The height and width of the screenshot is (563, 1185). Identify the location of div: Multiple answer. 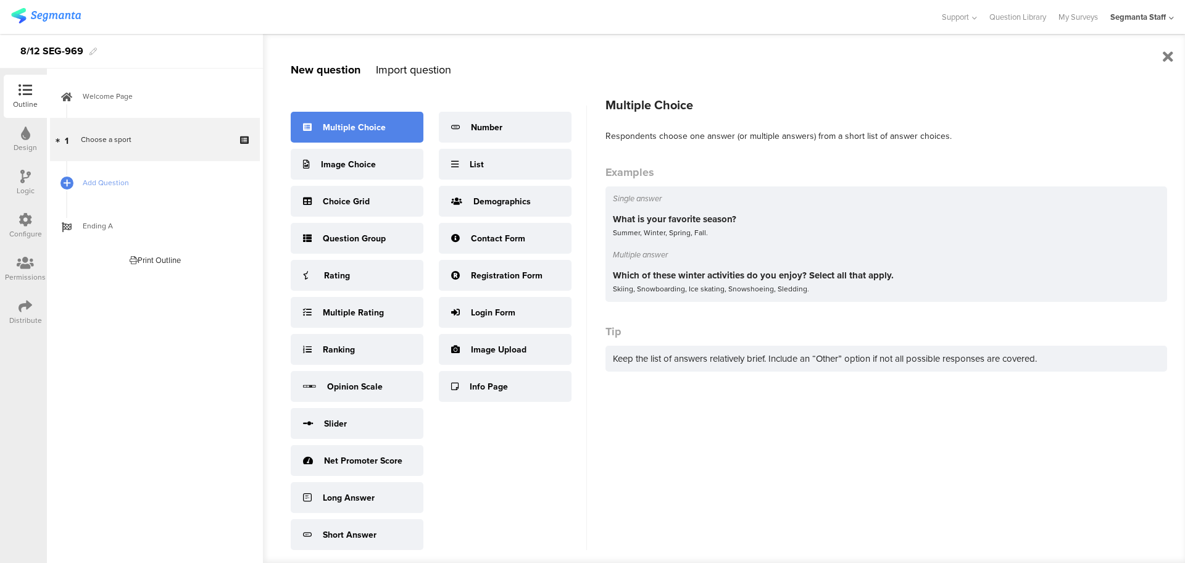
(886, 254).